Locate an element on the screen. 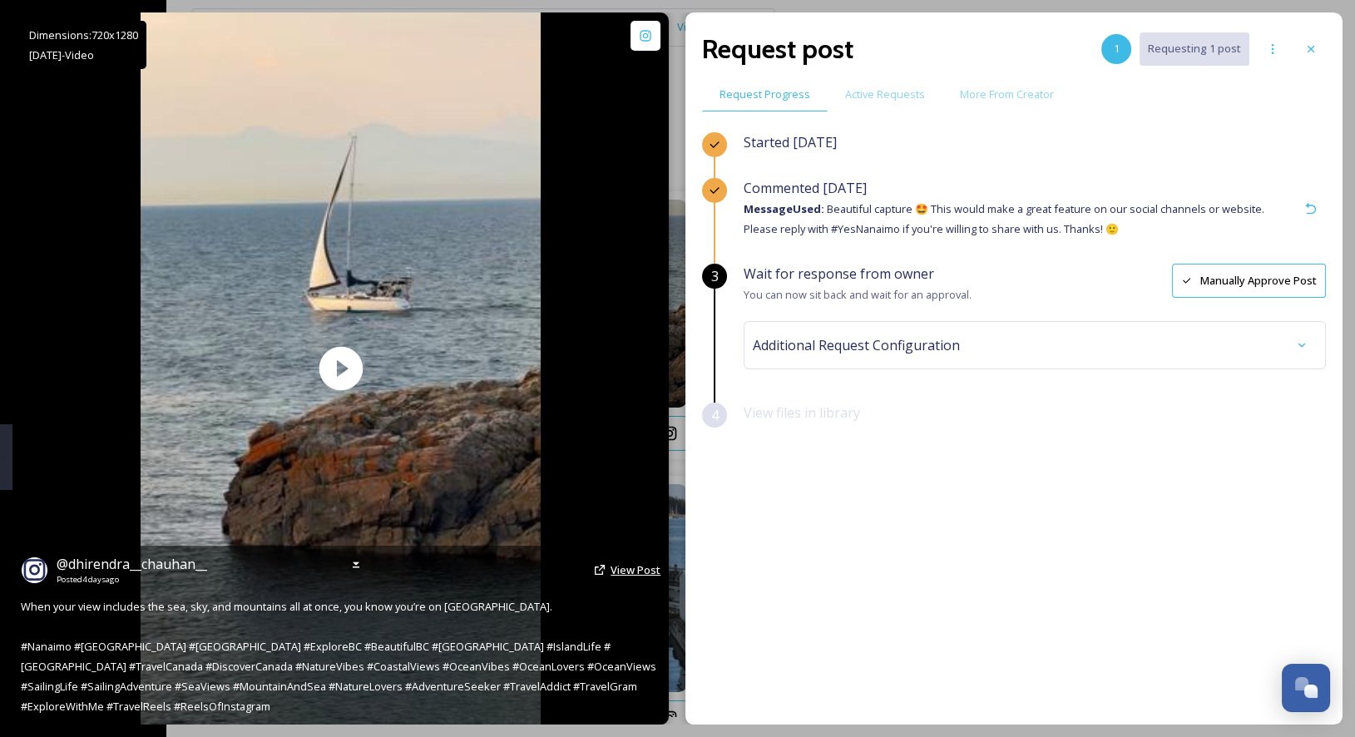 This screenshot has height=737, width=1355. span: View Post is located at coordinates (636, 570).